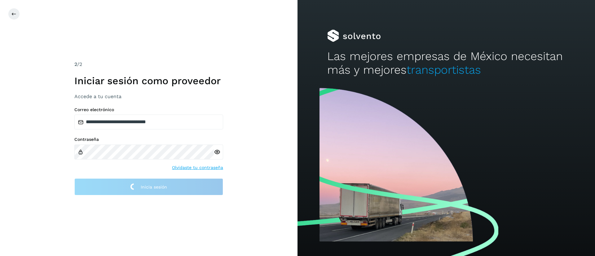 The height and width of the screenshot is (256, 595). I want to click on h3: Accede a tu cuenta, so click(149, 96).